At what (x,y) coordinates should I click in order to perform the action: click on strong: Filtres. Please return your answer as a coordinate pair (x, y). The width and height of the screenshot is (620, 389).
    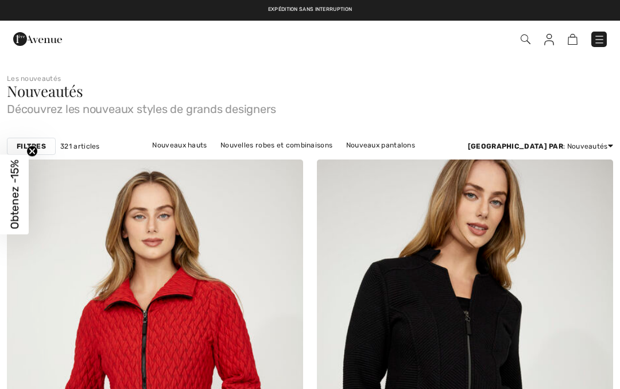
    Looking at the image, I should click on (31, 146).